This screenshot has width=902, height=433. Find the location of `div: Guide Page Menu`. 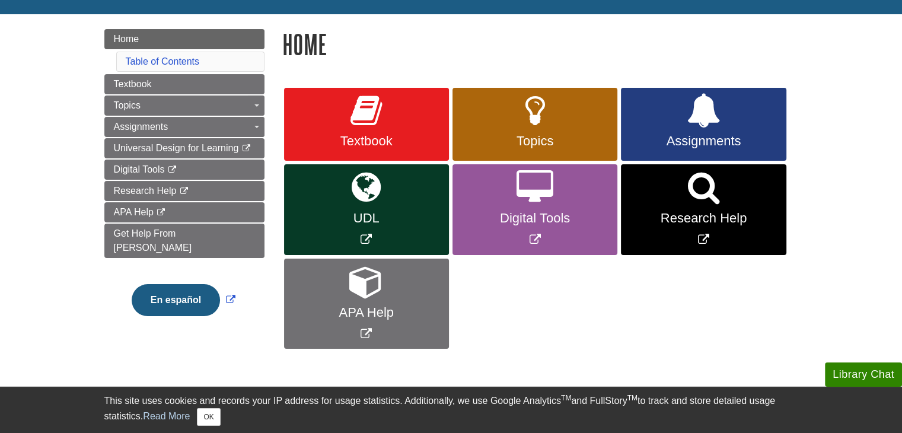

div: Guide Page Menu is located at coordinates (184, 183).